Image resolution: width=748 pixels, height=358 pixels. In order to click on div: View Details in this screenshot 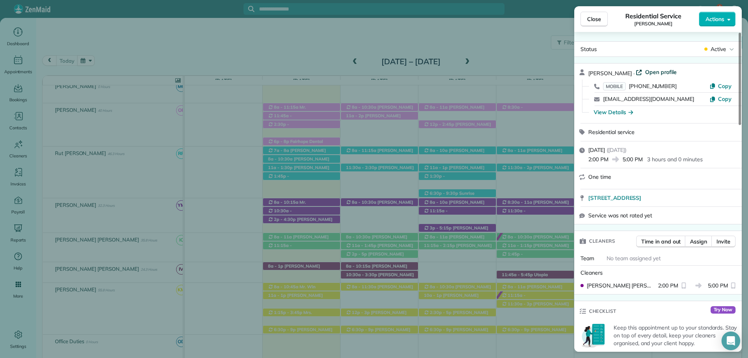, I will do `click(613, 112)`.